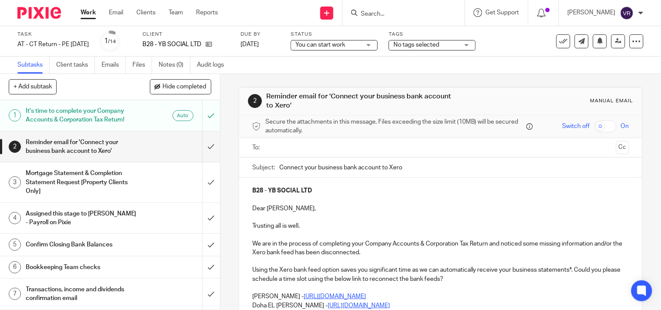 The image size is (661, 310). I want to click on a: Work, so click(88, 13).